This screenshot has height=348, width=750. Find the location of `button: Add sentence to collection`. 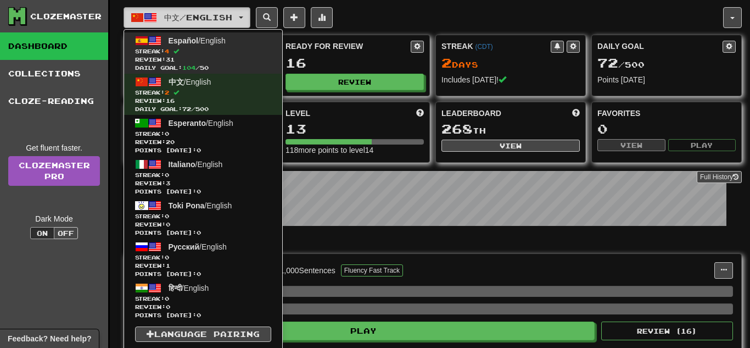

button: Add sentence to collection is located at coordinates (294, 18).